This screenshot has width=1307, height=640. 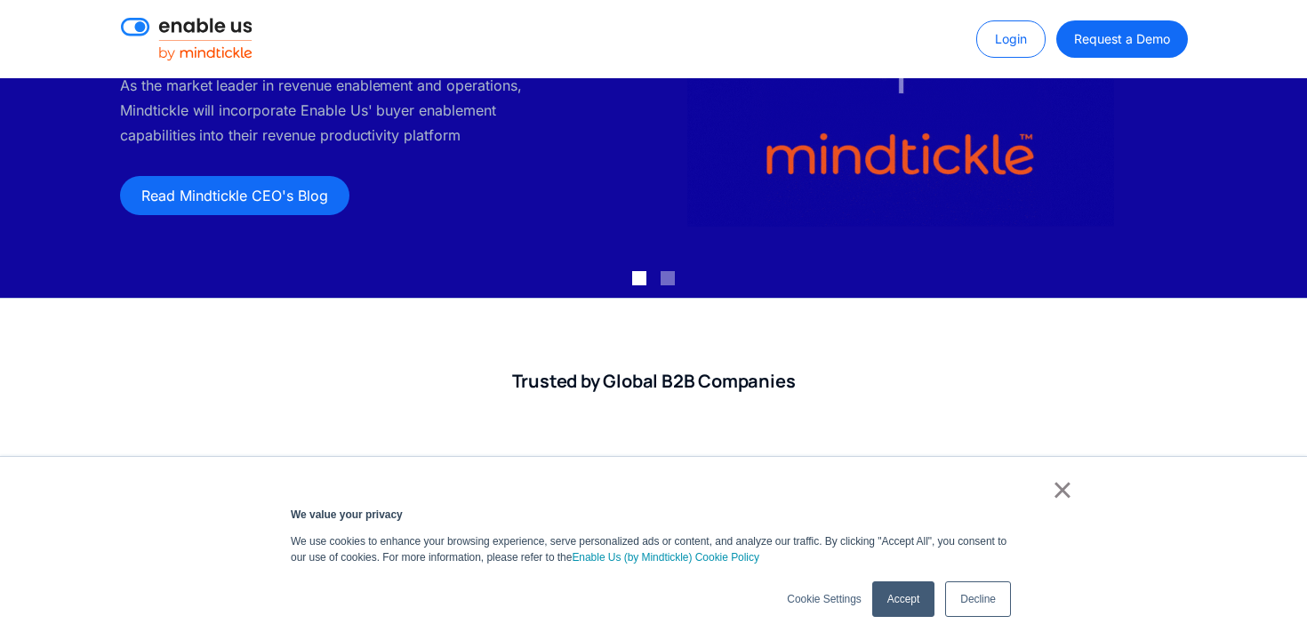 What do you see at coordinates (665, 558) in the screenshot?
I see `a: Enable Us (by Mindtickle) Cookie Policy` at bounding box center [665, 558].